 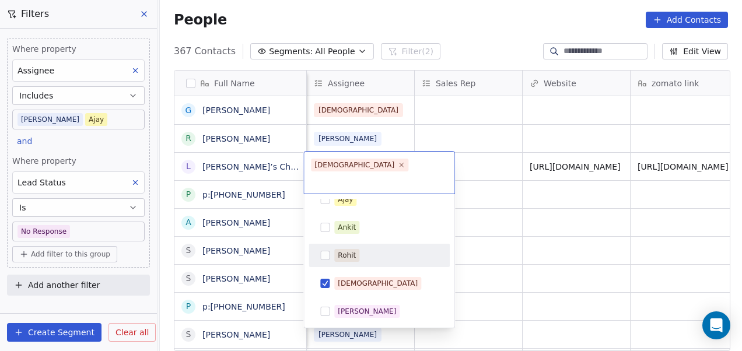 I want to click on div: Ajay, so click(x=345, y=199).